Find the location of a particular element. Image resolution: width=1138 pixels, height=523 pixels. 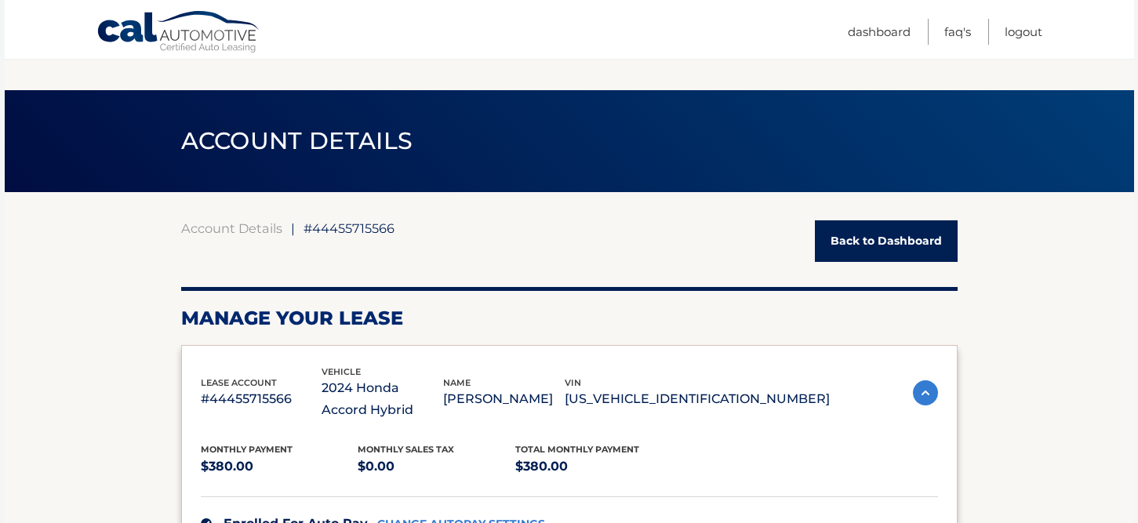

p: $0.00 is located at coordinates (436, 467).